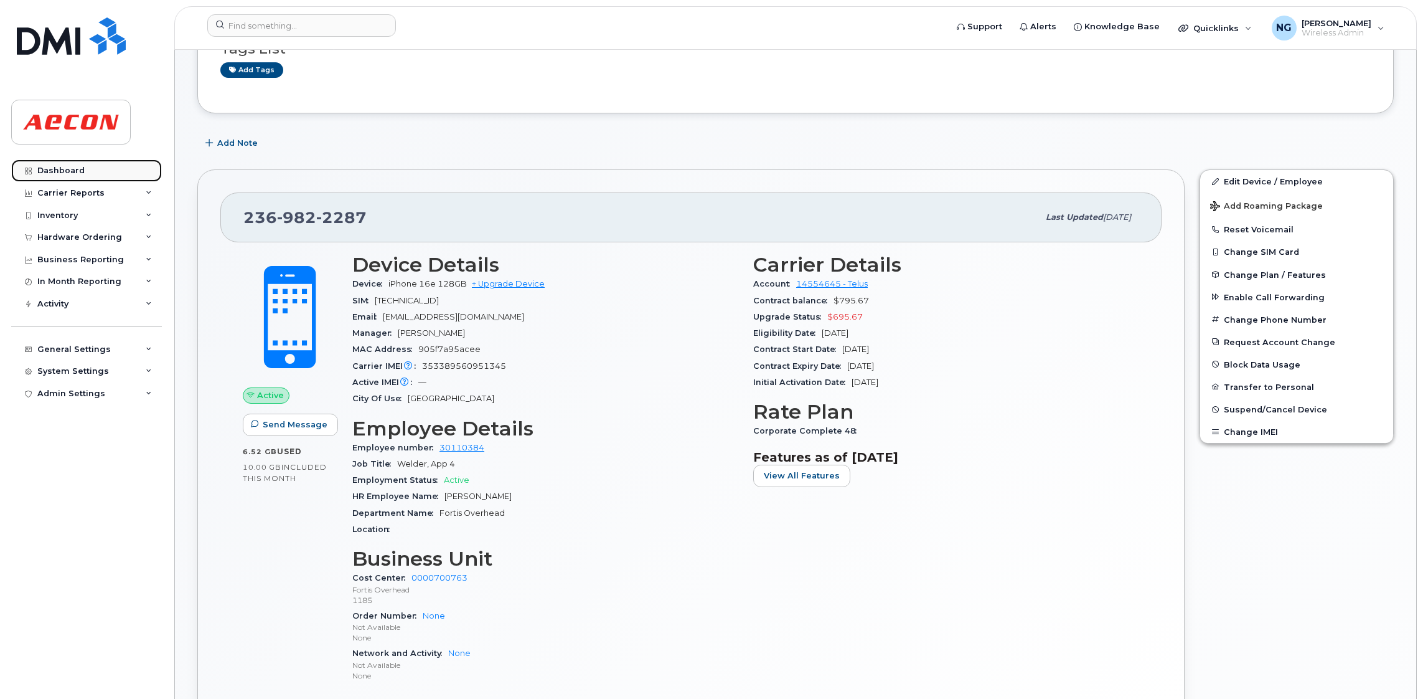 This screenshot has height=699, width=1423. What do you see at coordinates (790, 316) in the screenshot?
I see `span: Upgrade Status` at bounding box center [790, 316].